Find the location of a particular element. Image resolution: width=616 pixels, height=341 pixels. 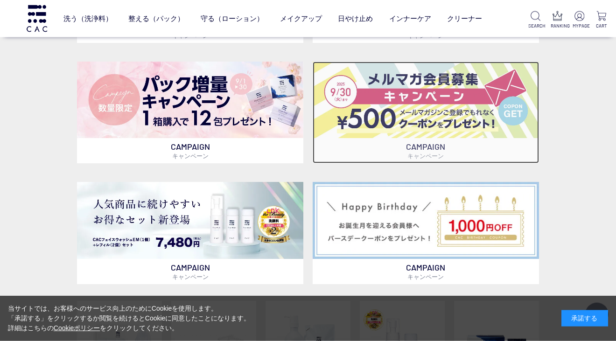

a: Cookieポリシー is located at coordinates (77, 328).